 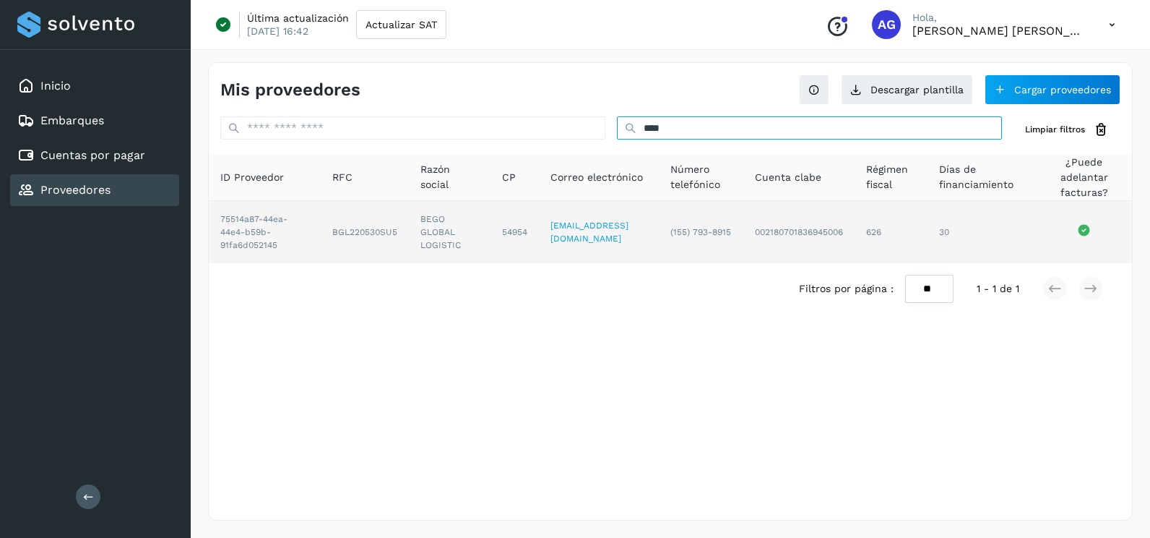 What do you see at coordinates (907, 90) in the screenshot?
I see `a: Descargar plantilla` at bounding box center [907, 90].